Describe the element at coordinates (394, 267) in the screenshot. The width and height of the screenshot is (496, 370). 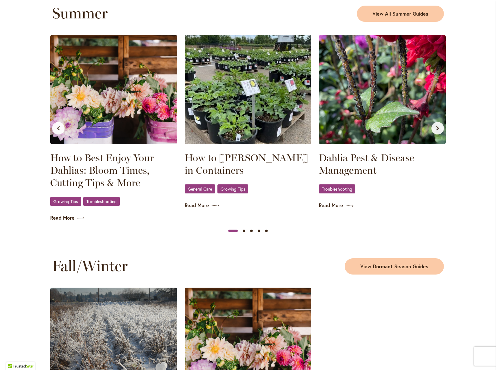
I see `a: View Dormant Season Guides` at that location.